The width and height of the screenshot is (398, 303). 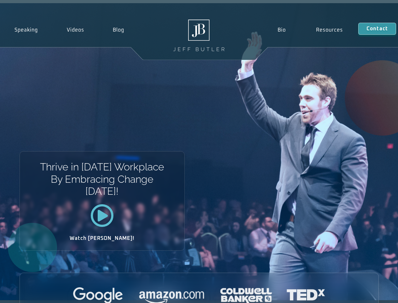 What do you see at coordinates (281, 30) in the screenshot?
I see `a: Bio` at bounding box center [281, 30].